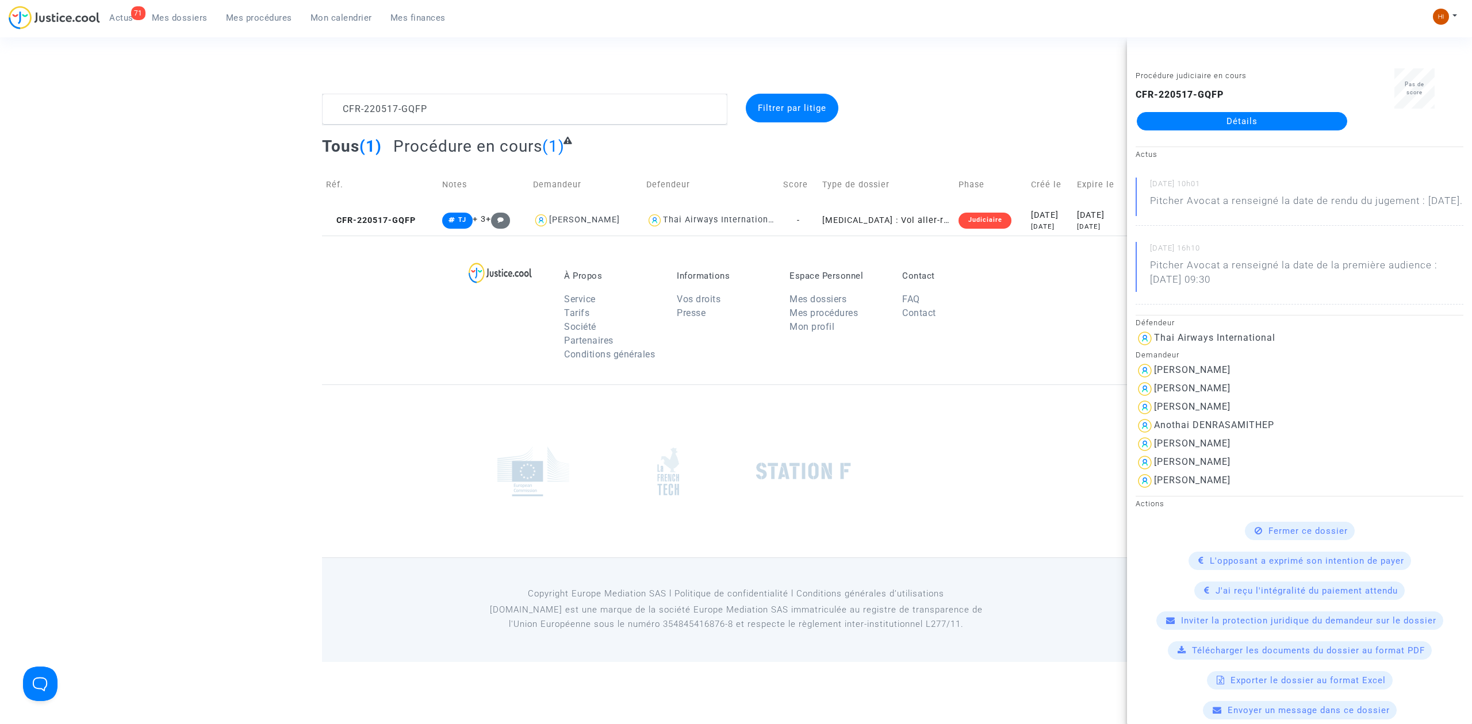 This screenshot has width=1472, height=724. Describe the element at coordinates (1441, 17) in the screenshot. I see `img: fc99b196863ffcca57bb8fe2645aafd9` at that location.